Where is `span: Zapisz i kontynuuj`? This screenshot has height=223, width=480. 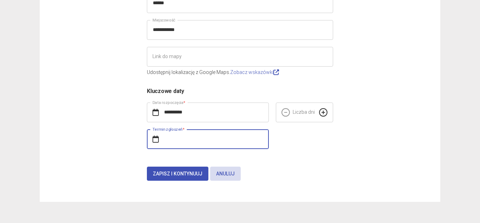
span: Zapisz i kontynuuj is located at coordinates (178, 173).